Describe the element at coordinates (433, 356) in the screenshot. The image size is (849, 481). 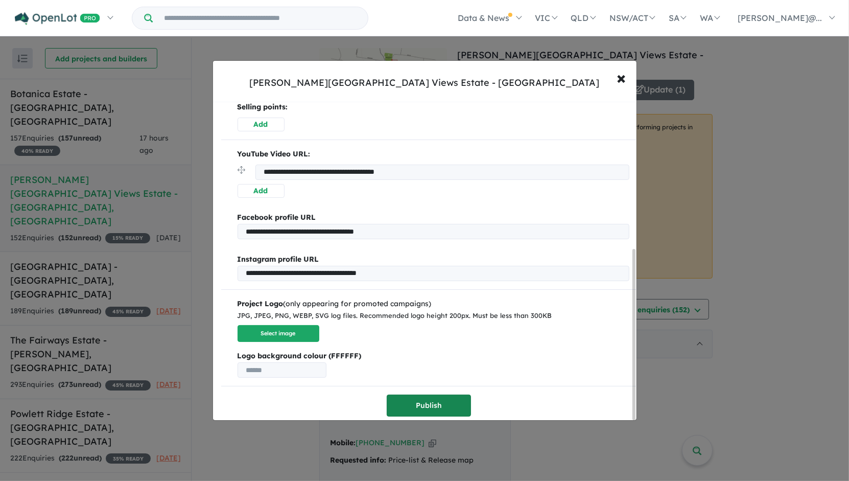
I see `b: Logo background colour (FFFFFF)` at that location.